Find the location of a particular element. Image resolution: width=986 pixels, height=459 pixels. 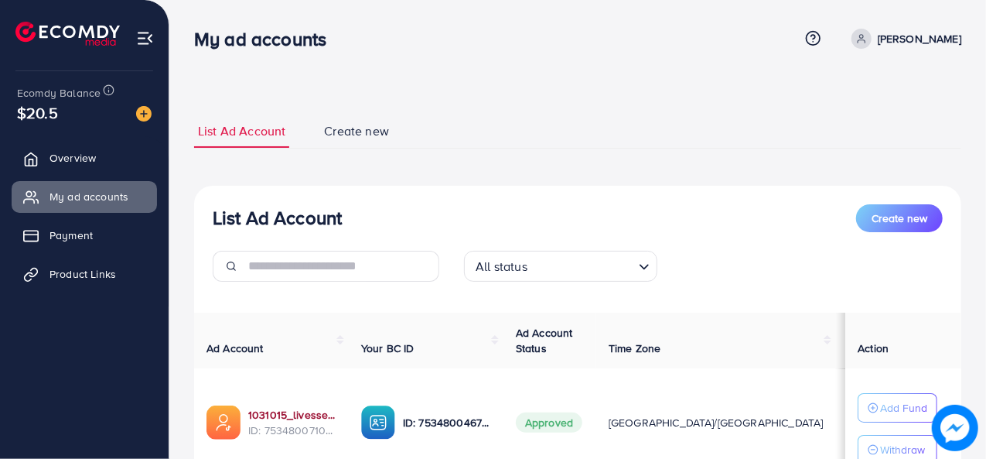

img: menu is located at coordinates (145, 38).